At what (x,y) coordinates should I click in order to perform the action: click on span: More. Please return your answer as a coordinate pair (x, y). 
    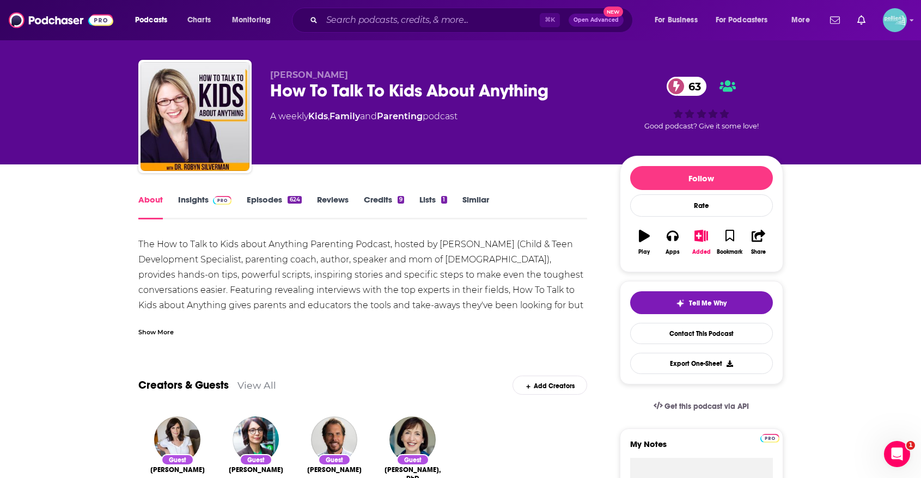
    Looking at the image, I should click on (801, 20).